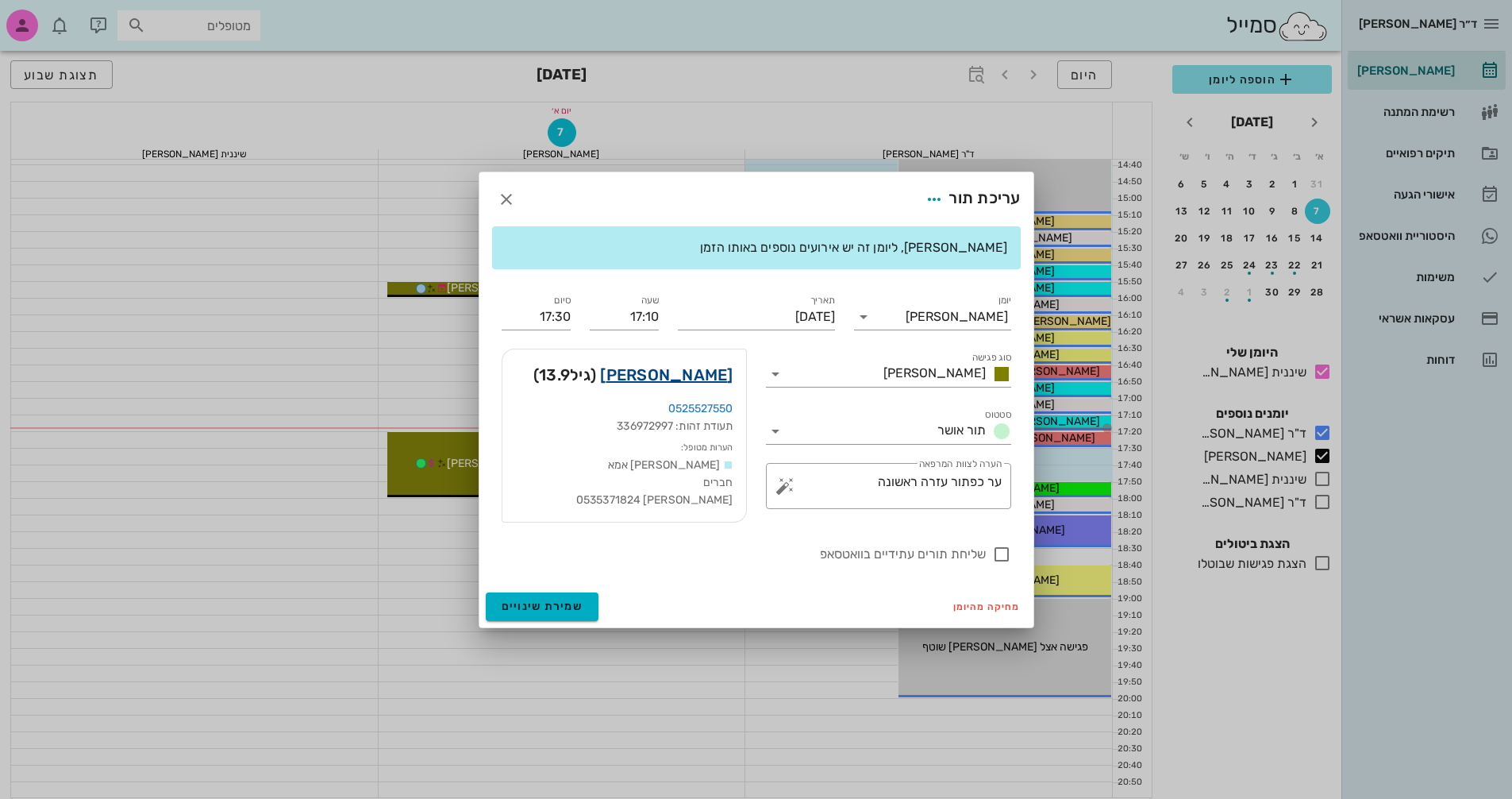 Image resolution: width=1512 pixels, height=799 pixels. Describe the element at coordinates (542, 606) in the screenshot. I see `span: שמירת שינויים` at that location.